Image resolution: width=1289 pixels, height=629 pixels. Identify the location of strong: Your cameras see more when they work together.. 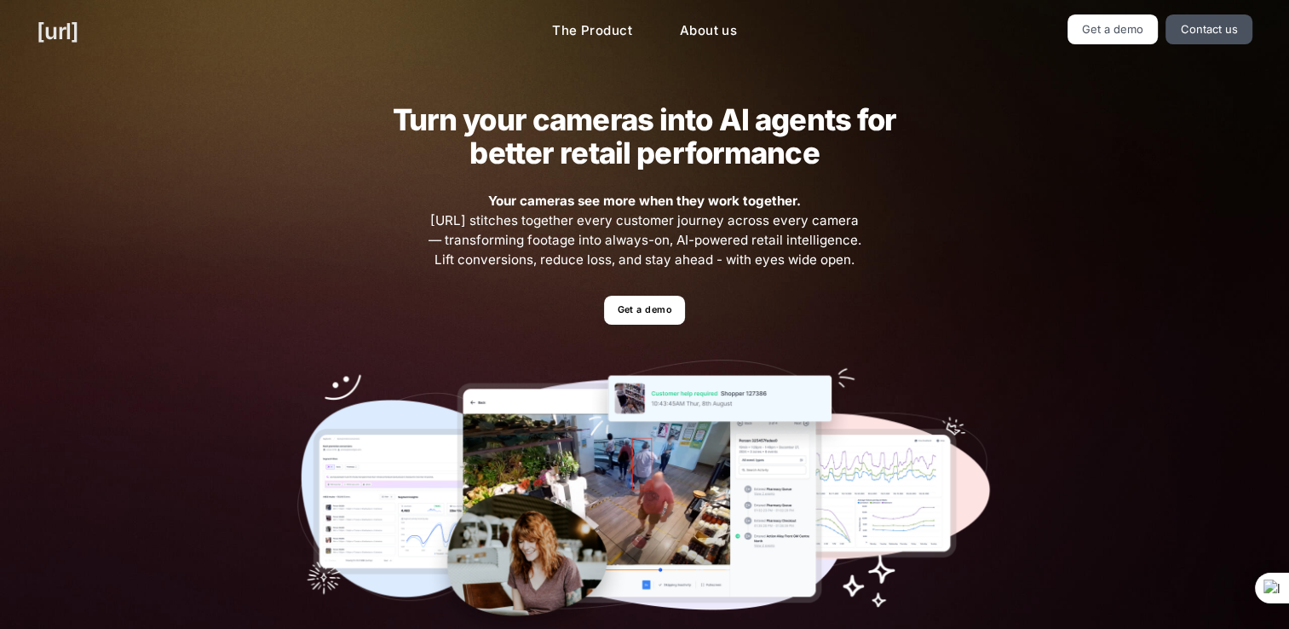
(644, 200).